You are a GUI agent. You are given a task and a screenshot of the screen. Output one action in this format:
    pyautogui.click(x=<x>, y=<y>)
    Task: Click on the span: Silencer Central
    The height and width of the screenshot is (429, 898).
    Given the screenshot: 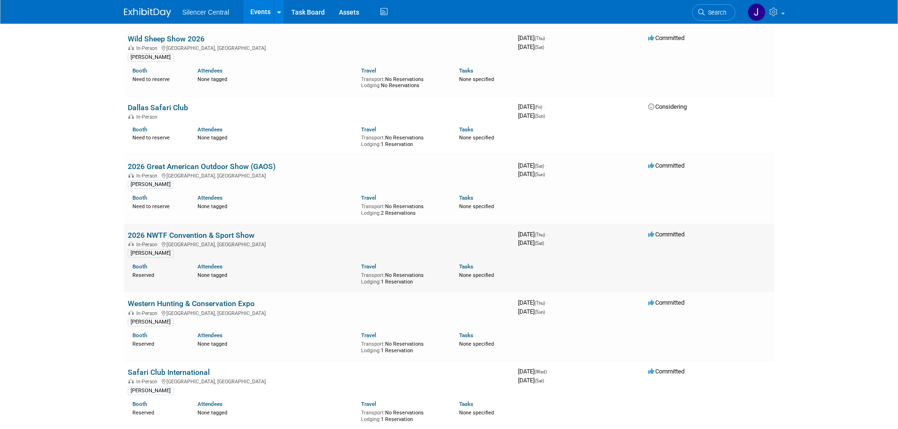 What is the action you would take?
    pyautogui.click(x=206, y=12)
    